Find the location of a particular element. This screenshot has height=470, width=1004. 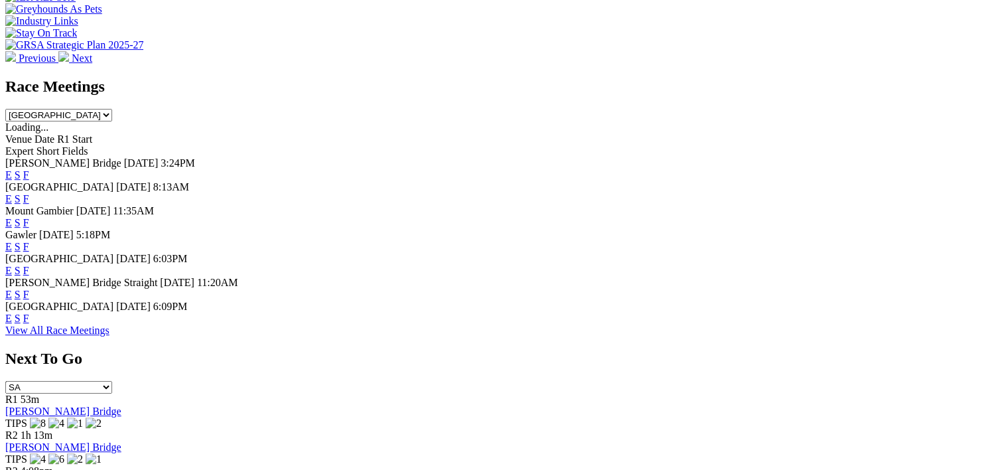

span: 6:09PM is located at coordinates (171, 306).